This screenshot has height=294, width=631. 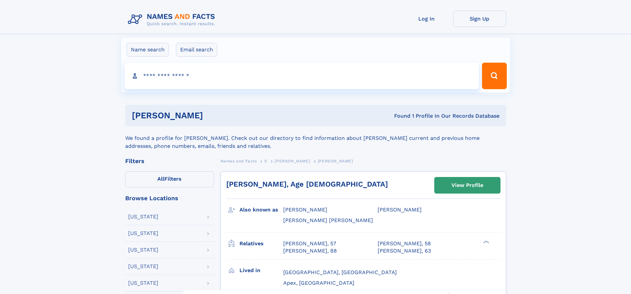 I want to click on div: Browse Locations, so click(x=170, y=198).